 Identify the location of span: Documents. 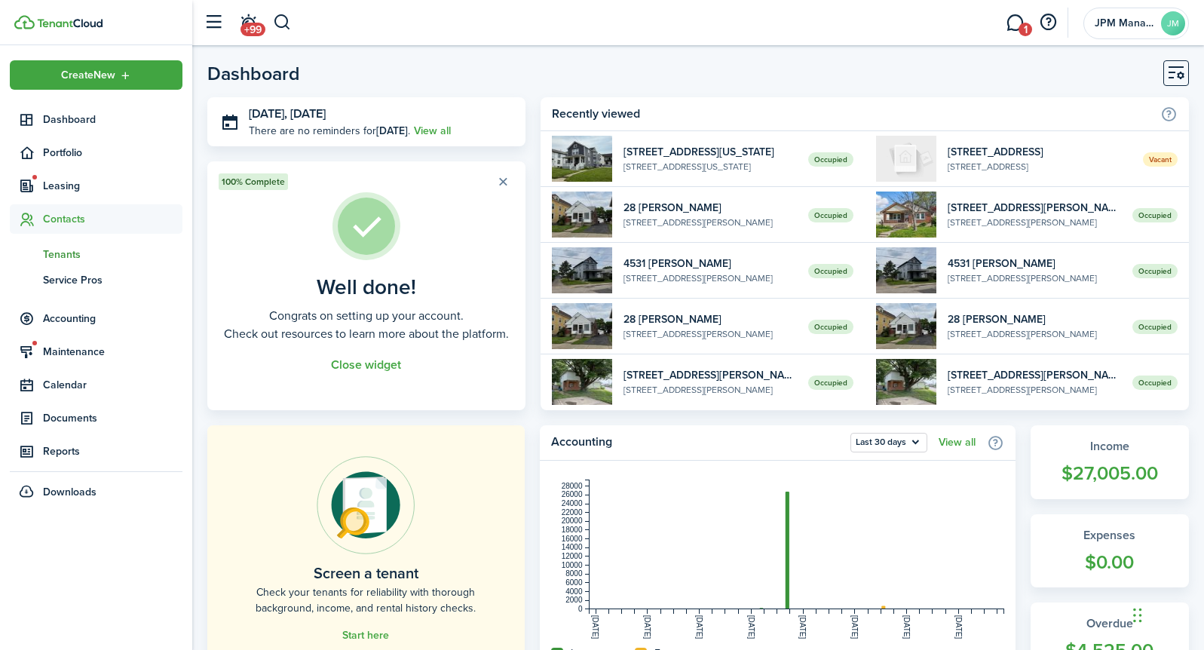
(112, 418).